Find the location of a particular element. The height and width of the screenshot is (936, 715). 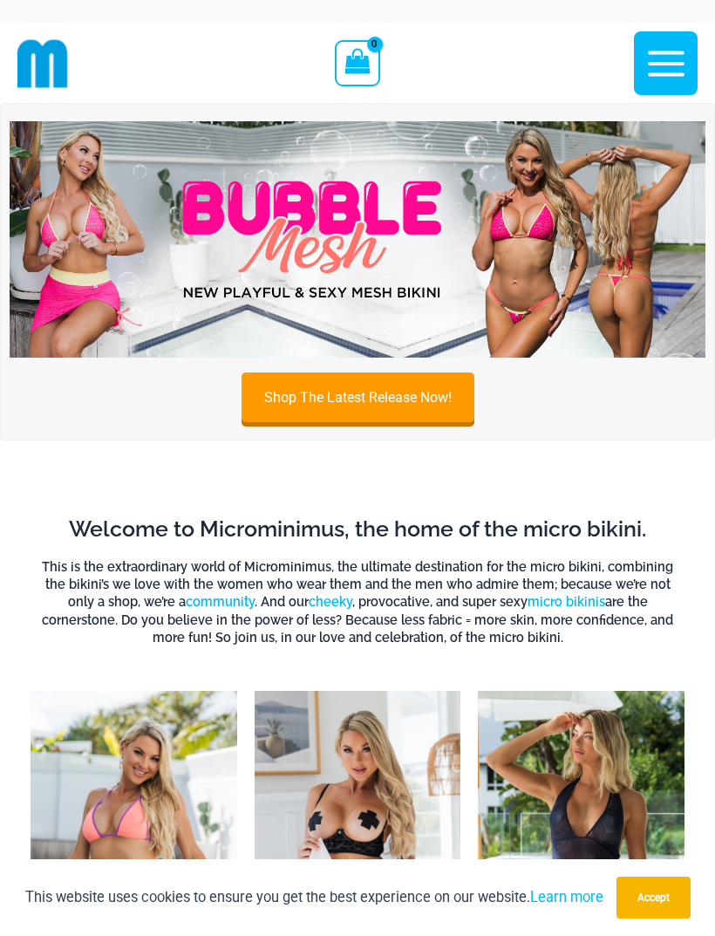

a: Shop The Latest Release Now! is located at coordinates (358, 397).